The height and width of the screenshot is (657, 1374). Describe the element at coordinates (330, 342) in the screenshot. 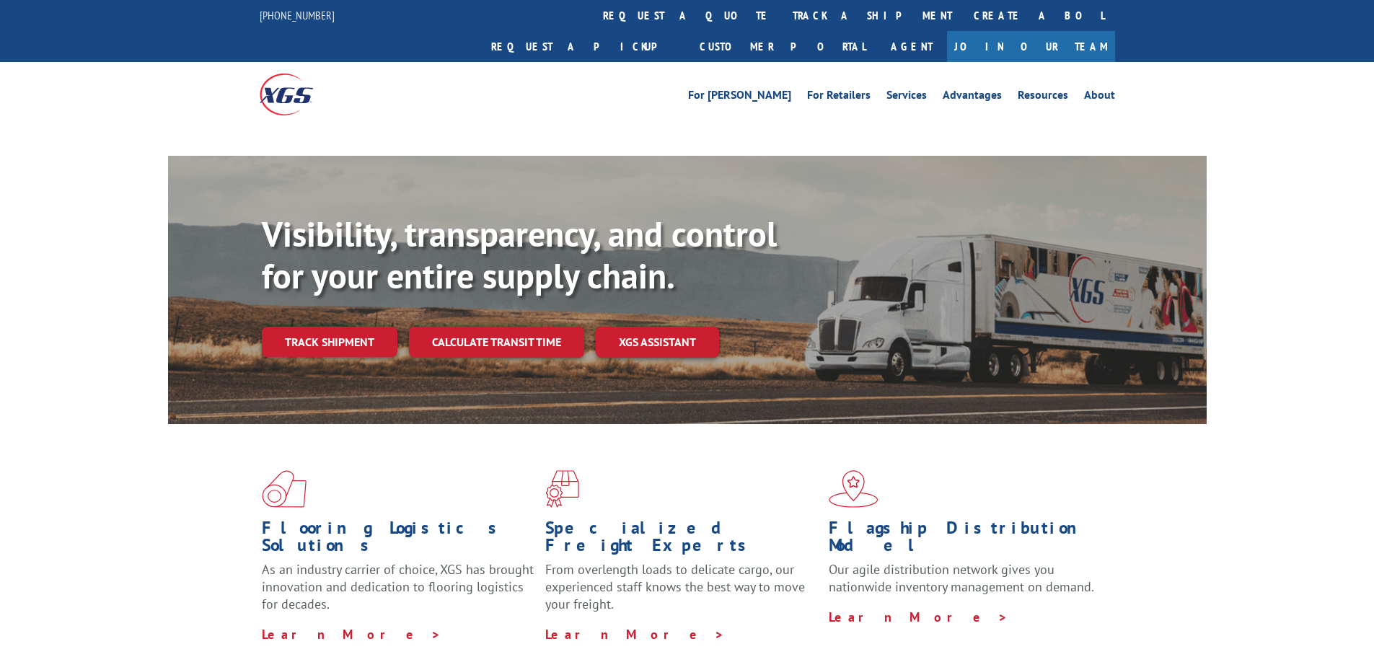

I see `a: Track shipment` at that location.